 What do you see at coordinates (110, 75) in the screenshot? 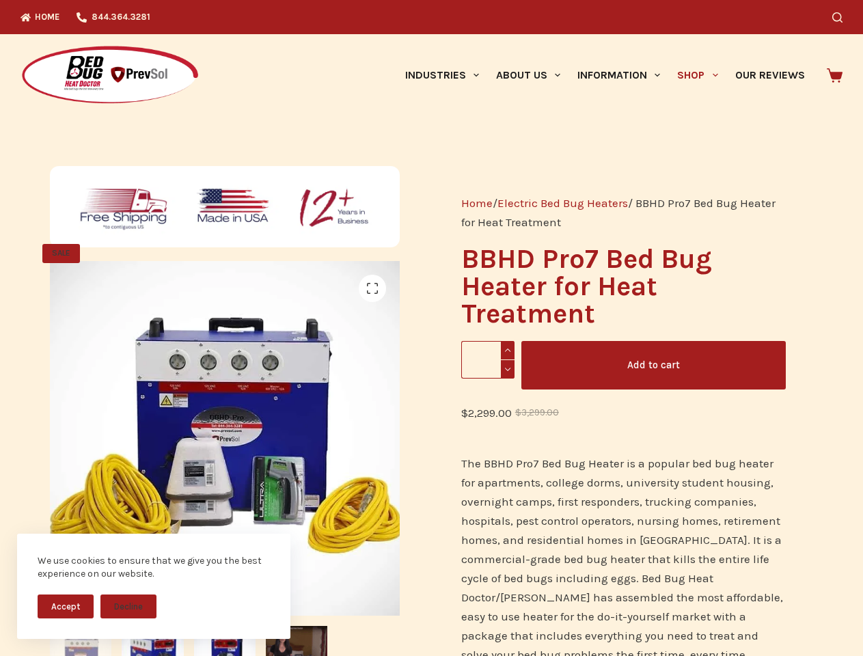
I see `a: Prevsol/Bed Bug Heat Doctor` at bounding box center [110, 75].